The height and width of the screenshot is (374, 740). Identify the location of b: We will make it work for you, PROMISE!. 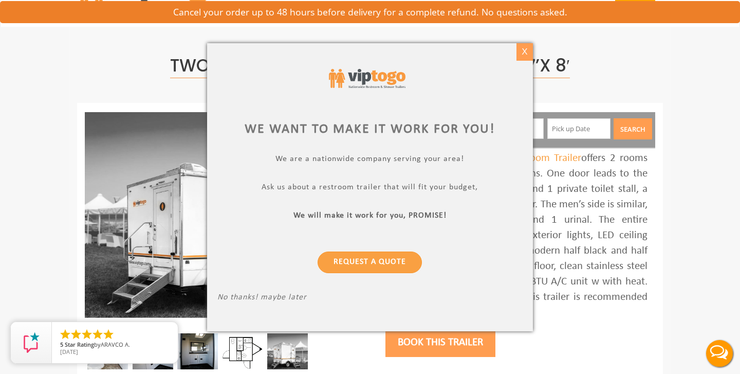
(370, 215).